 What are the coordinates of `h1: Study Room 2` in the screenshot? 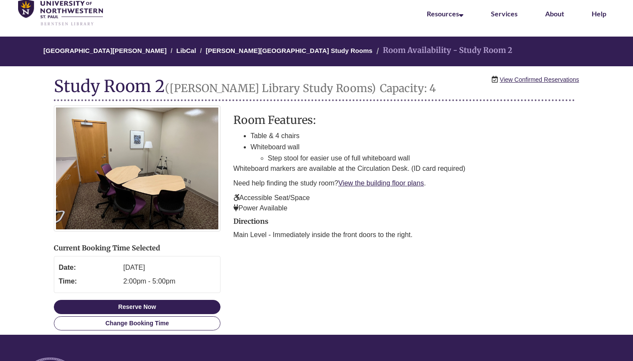 It's located at (314, 89).